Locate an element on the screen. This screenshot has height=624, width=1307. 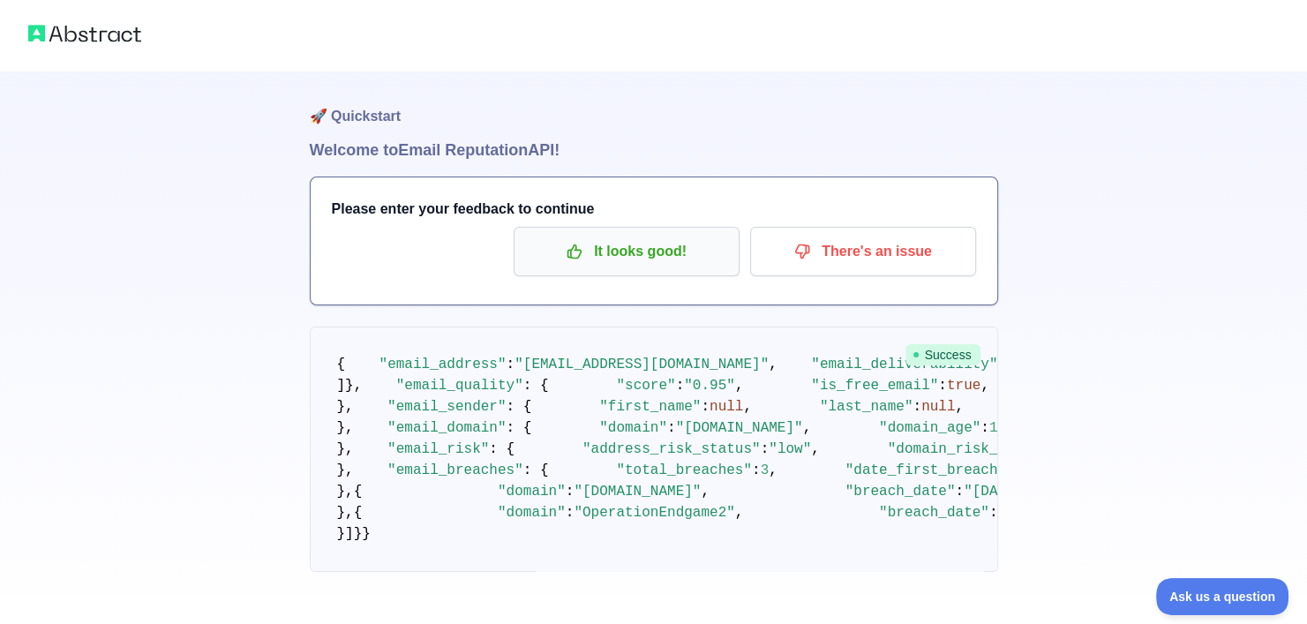
span: "first_name" is located at coordinates (650, 407).